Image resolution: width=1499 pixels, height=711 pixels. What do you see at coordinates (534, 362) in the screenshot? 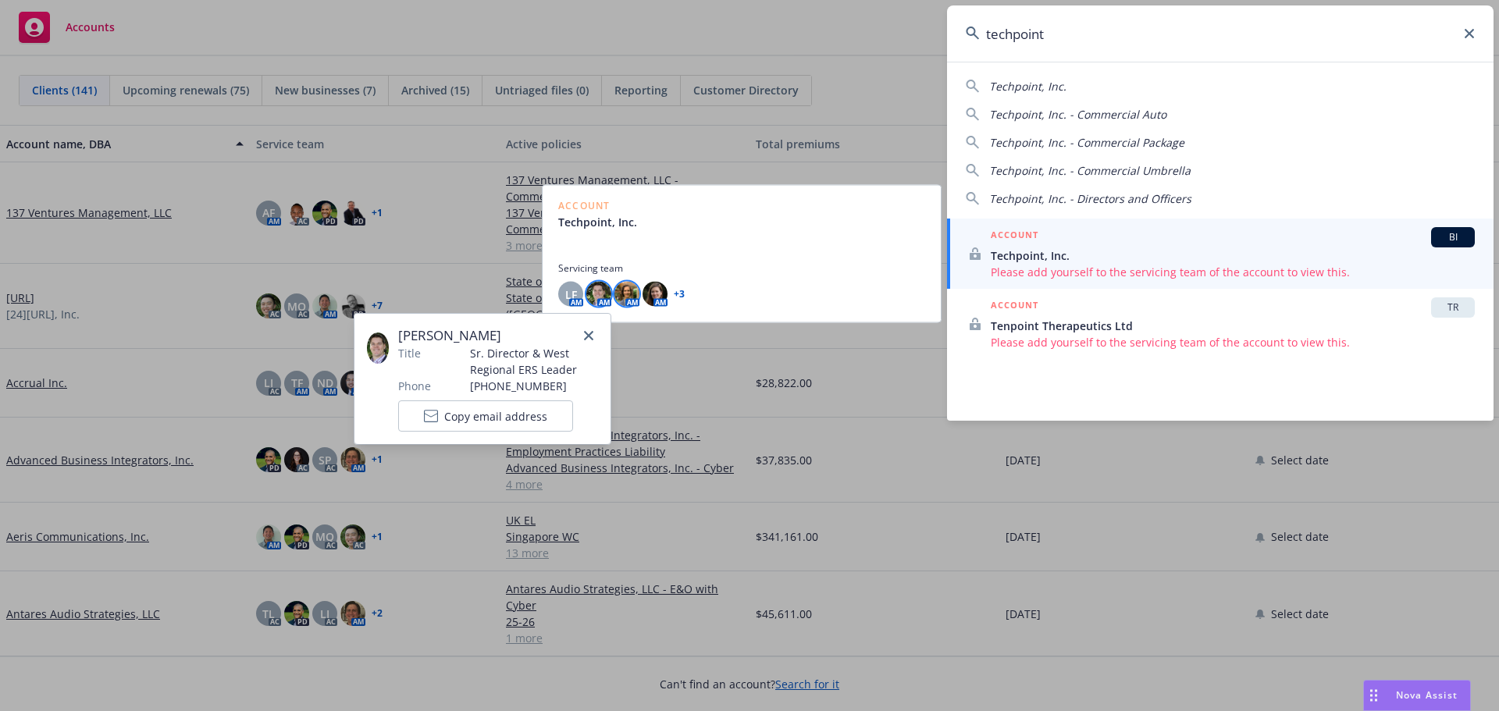
I see `span: Sr. Director & West Regional ERS Leader` at bounding box center [534, 362].